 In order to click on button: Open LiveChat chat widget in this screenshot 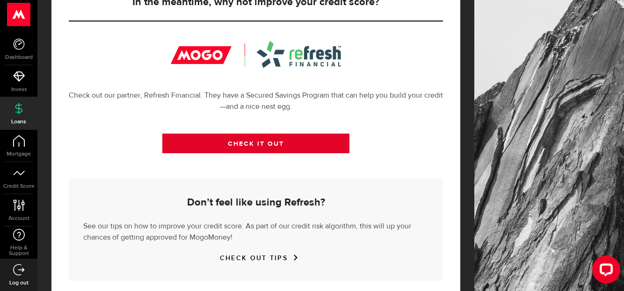, I will do `click(22, 18)`.